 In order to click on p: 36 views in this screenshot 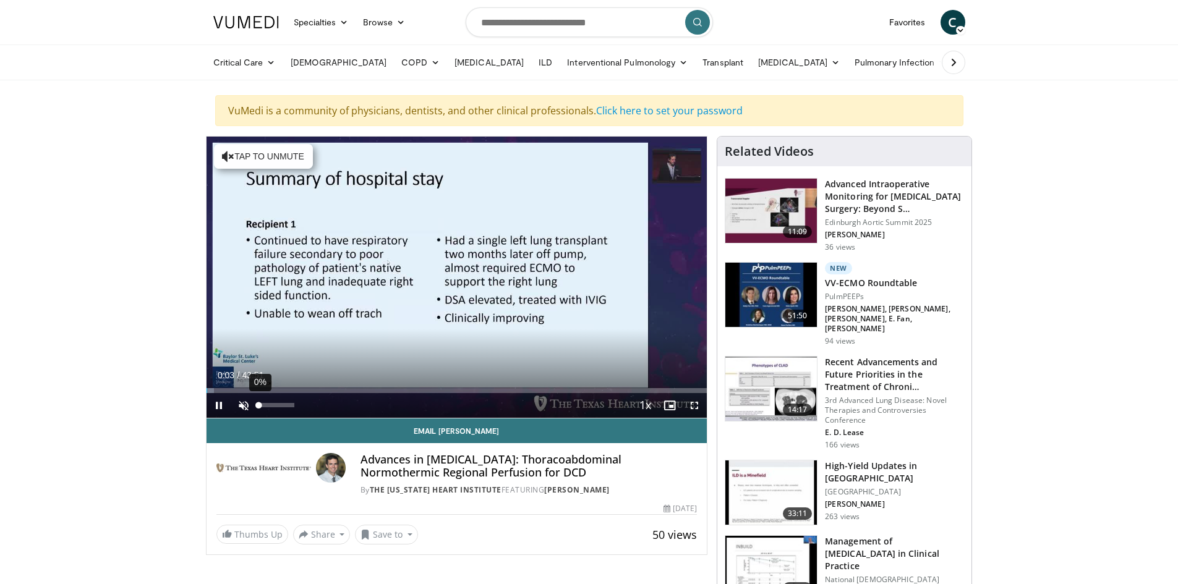, I will do `click(840, 247)`.